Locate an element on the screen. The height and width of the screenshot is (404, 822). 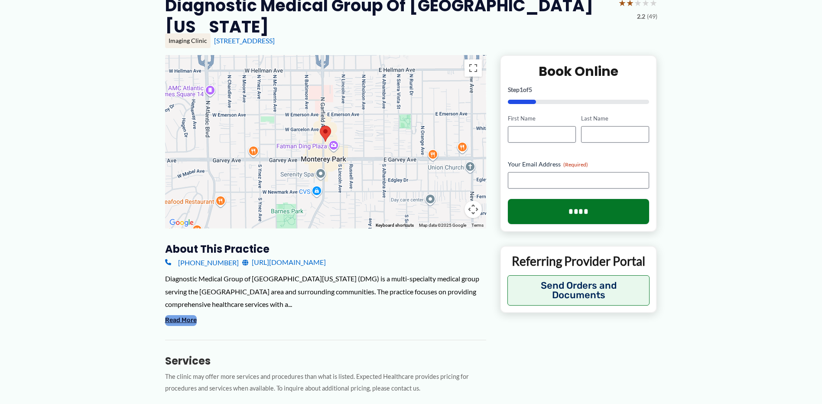
a: Terms (opens in new tab) is located at coordinates (478, 225).